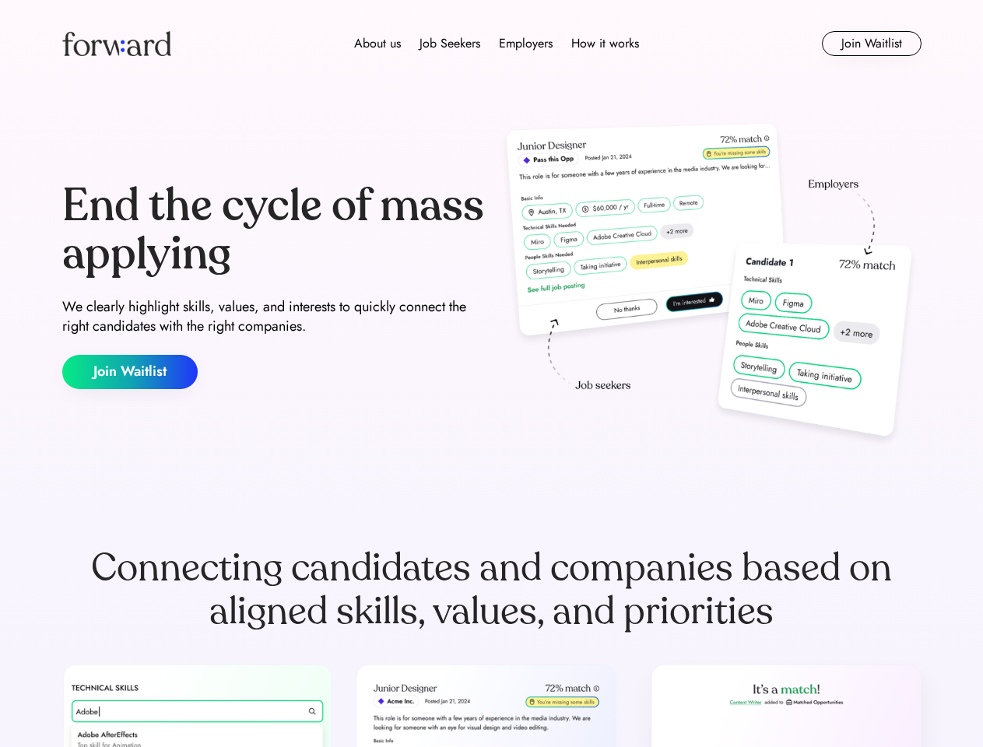 Image resolution: width=983 pixels, height=747 pixels. What do you see at coordinates (710, 286) in the screenshot?
I see `img: hero-image.png` at bounding box center [710, 286].